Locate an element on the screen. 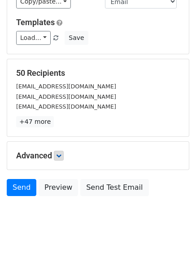 This screenshot has height=262, width=196. div: Chat Widget is located at coordinates (173, 240).